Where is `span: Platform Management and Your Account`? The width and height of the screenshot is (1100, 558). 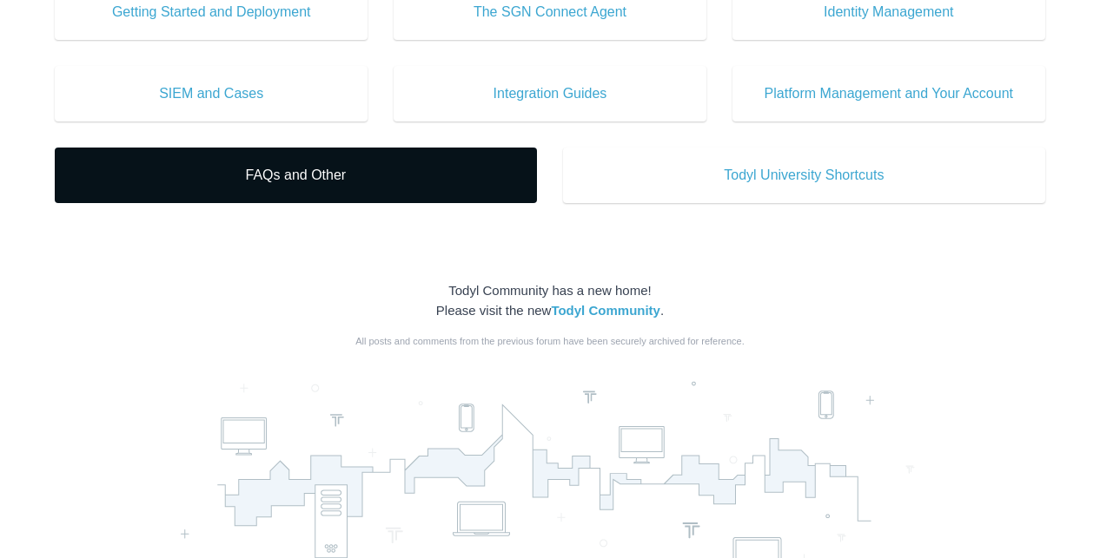 span: Platform Management and Your Account is located at coordinates (888, 94).